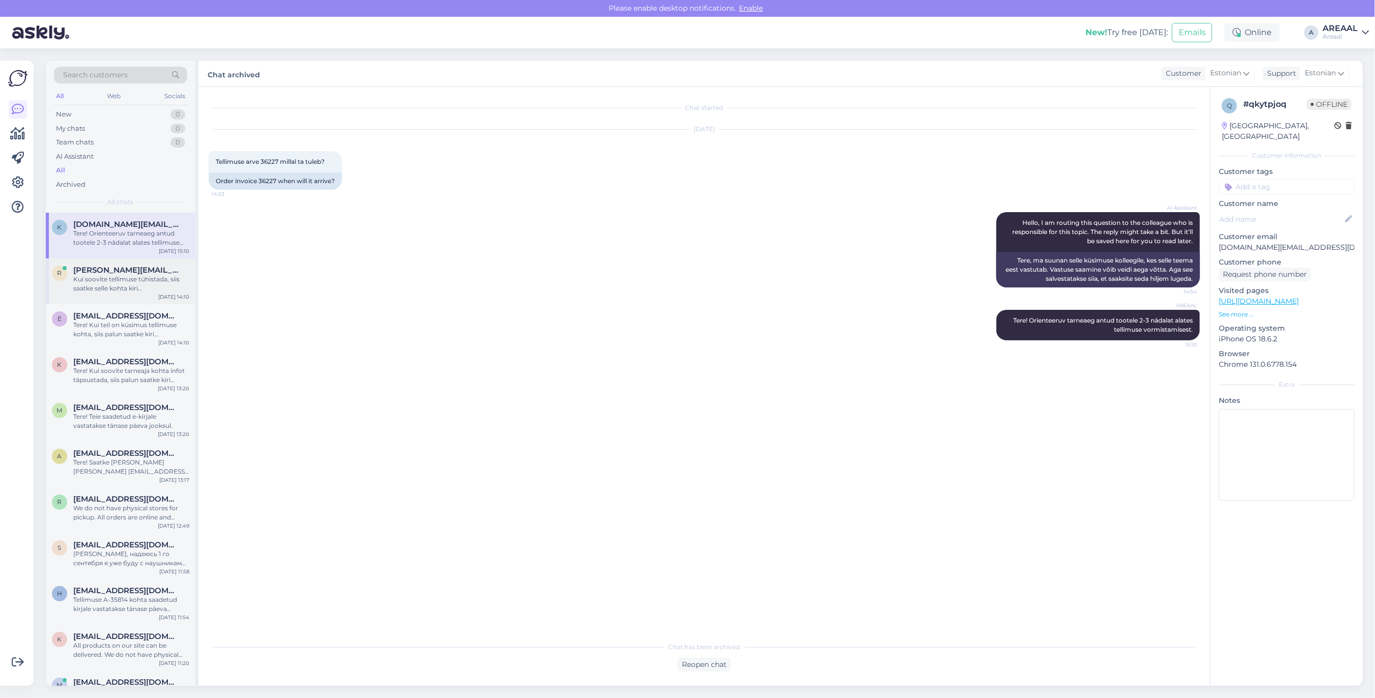 This screenshot has height=698, width=1375. Describe the element at coordinates (131, 421) in the screenshot. I see `div: Tere! Teie saadetud e-kirjale vastatakse tänase päeva jooksul.` at that location.